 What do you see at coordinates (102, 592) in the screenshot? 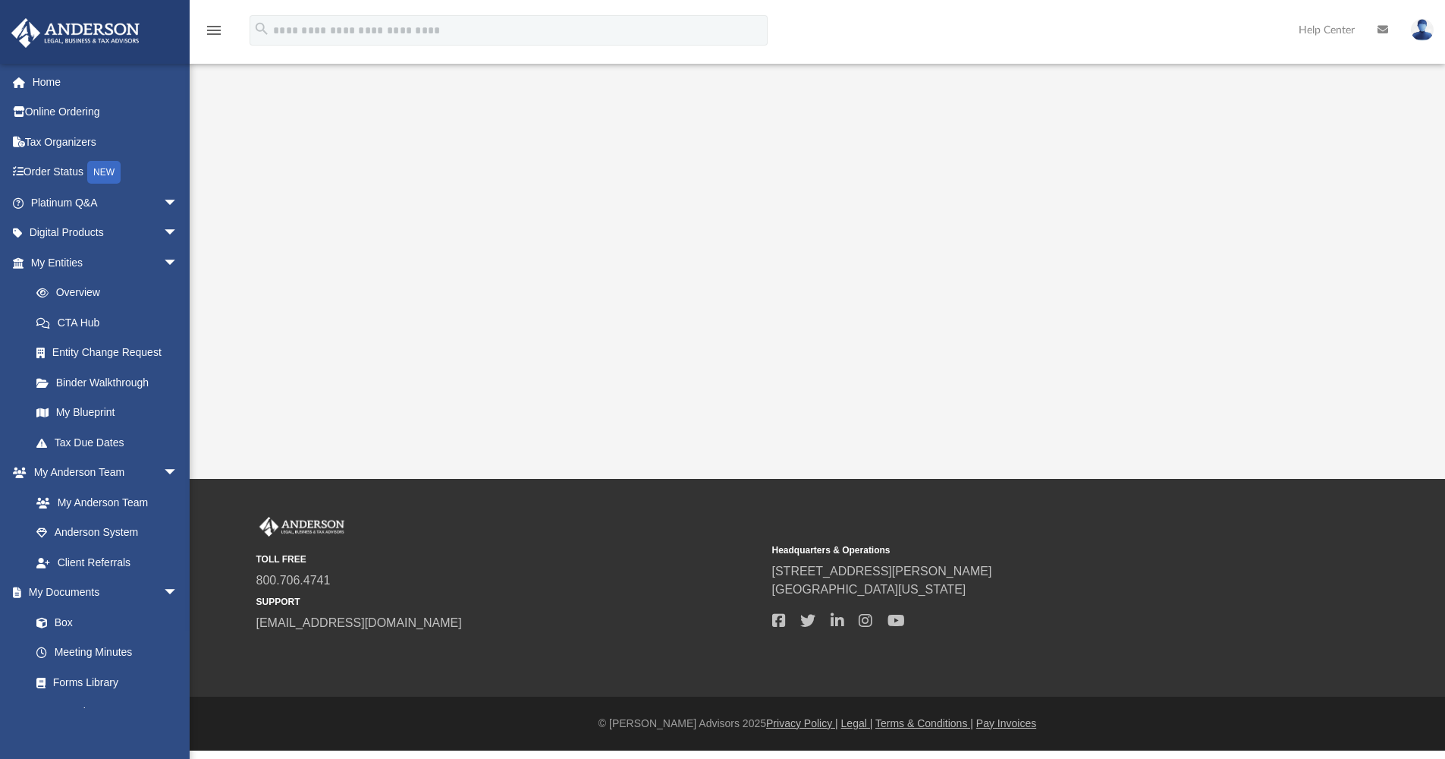
I see `a: My Documentsarrow_drop_down` at bounding box center [102, 592].